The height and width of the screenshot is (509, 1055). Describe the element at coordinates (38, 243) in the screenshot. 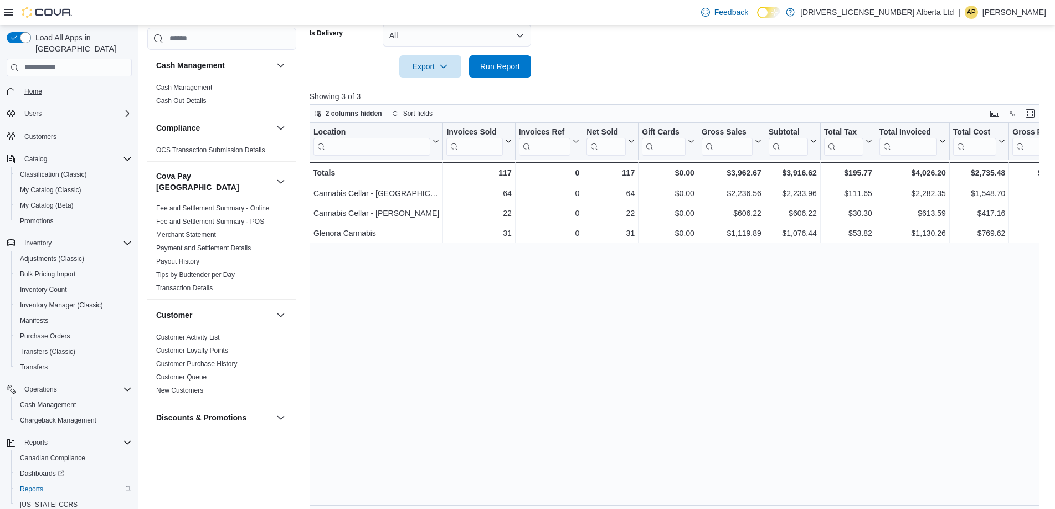

I see `button: Inventory` at that location.